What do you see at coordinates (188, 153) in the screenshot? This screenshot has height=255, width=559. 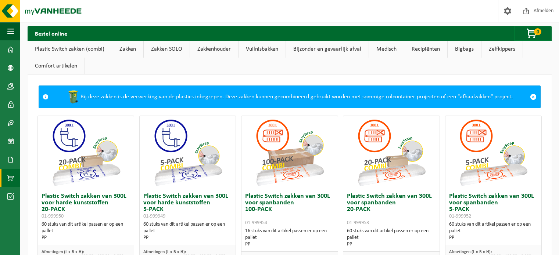 I see `img: 01-999949` at bounding box center [188, 153].